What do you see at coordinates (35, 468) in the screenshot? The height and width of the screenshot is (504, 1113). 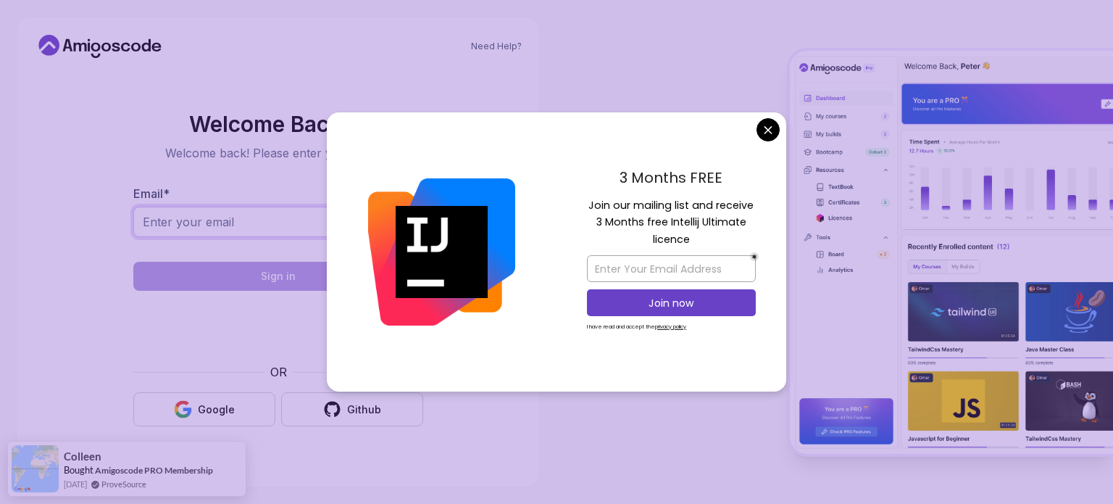 I see `img: provesource social proof notification image` at bounding box center [35, 468].